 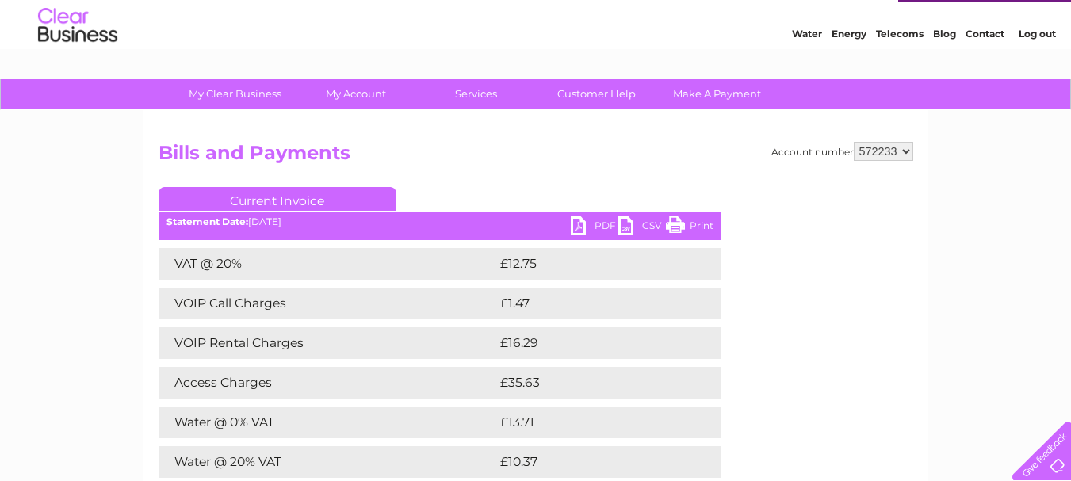 I want to click on td: Water @ 0% VAT, so click(x=328, y=423).